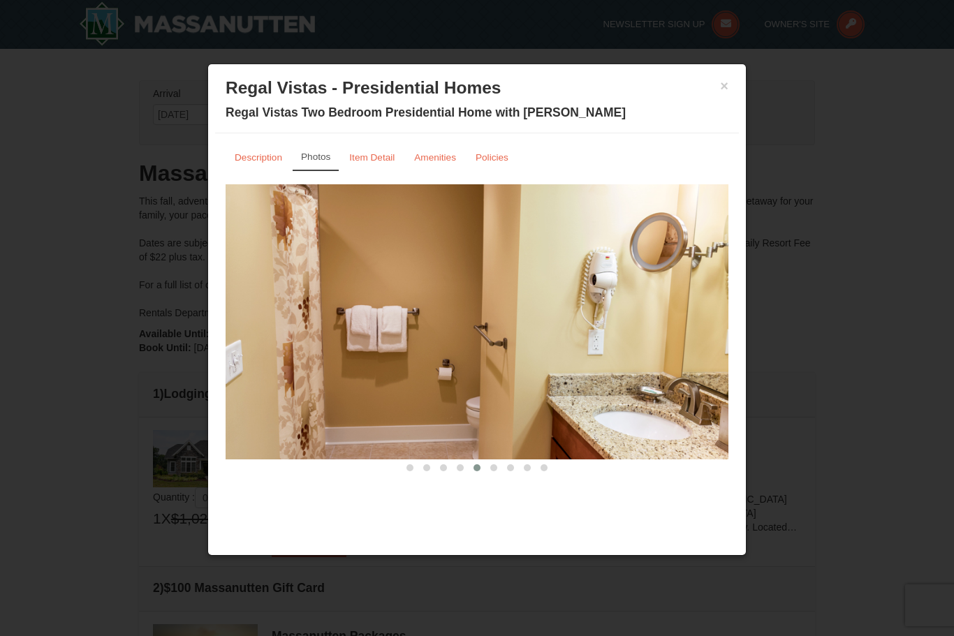  I want to click on small: Description, so click(258, 157).